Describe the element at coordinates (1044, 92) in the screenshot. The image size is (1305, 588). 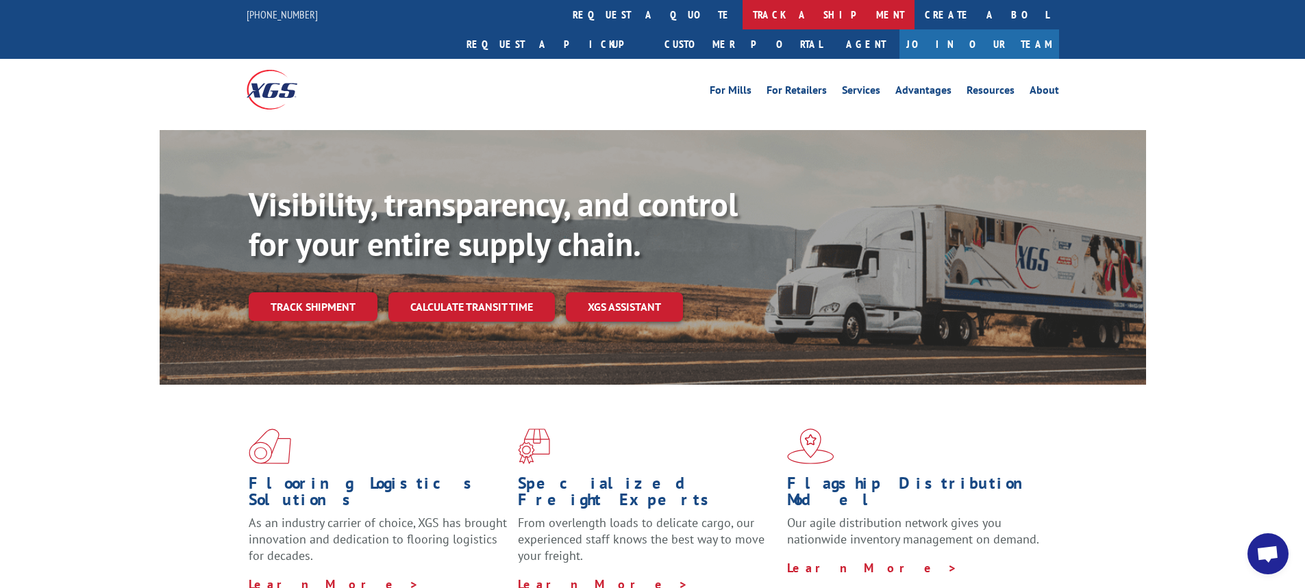
I see `a: About` at that location.